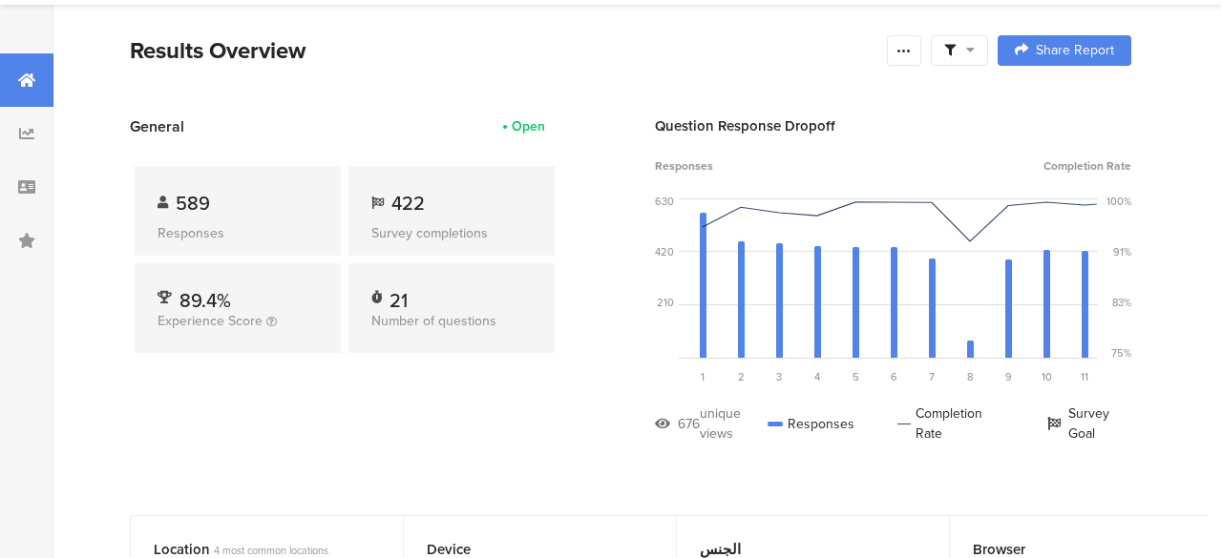 This screenshot has width=1222, height=558. I want to click on span: General, so click(157, 126).